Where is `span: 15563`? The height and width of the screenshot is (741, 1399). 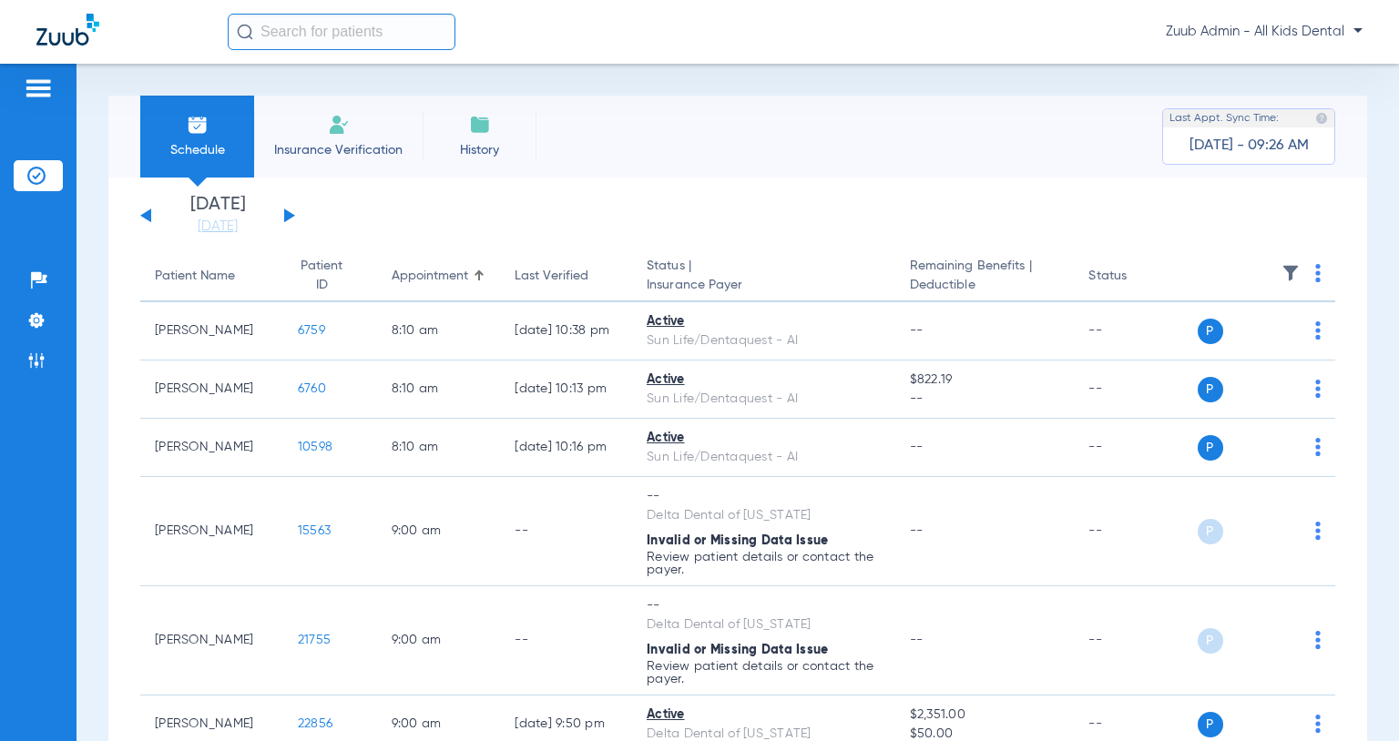
span: 15563 is located at coordinates (314, 531).